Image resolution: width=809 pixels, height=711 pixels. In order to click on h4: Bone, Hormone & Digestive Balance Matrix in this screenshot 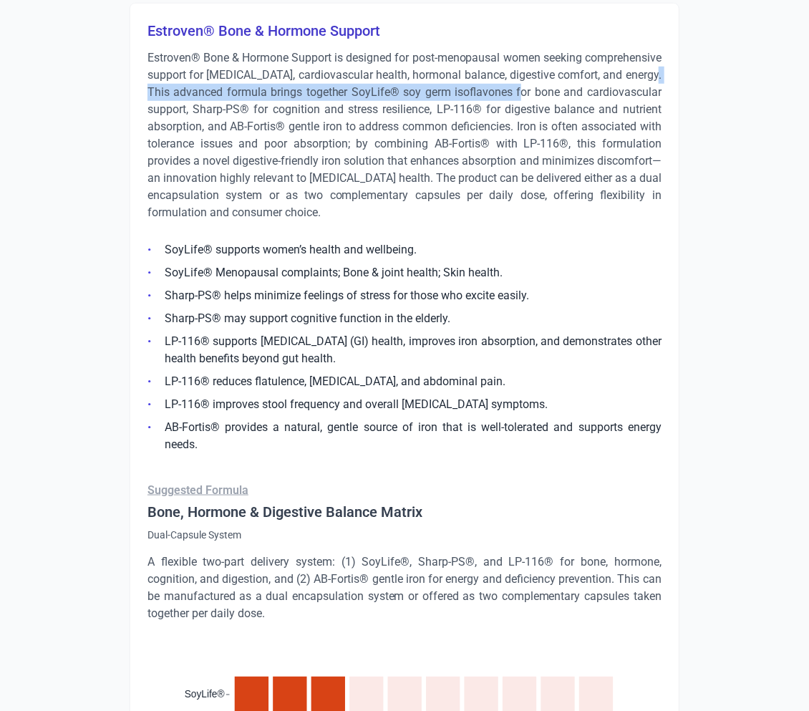, I will do `click(405, 512)`.